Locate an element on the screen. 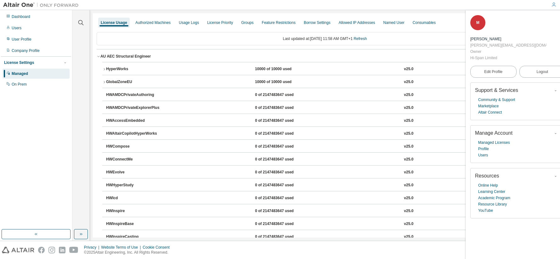 This screenshot has height=259, width=560. div: HWInspire is located at coordinates (134, 211).